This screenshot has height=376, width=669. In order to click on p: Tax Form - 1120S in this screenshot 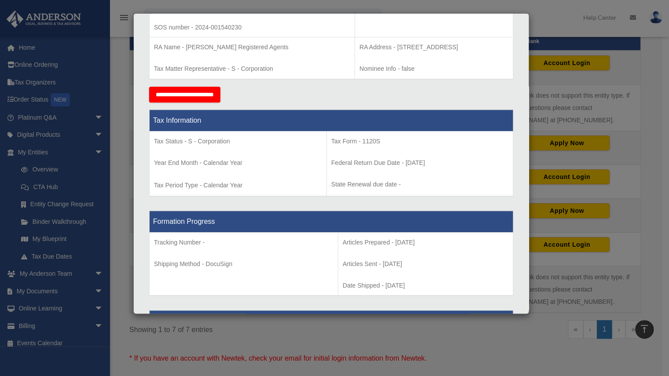, I will do `click(420, 141)`.